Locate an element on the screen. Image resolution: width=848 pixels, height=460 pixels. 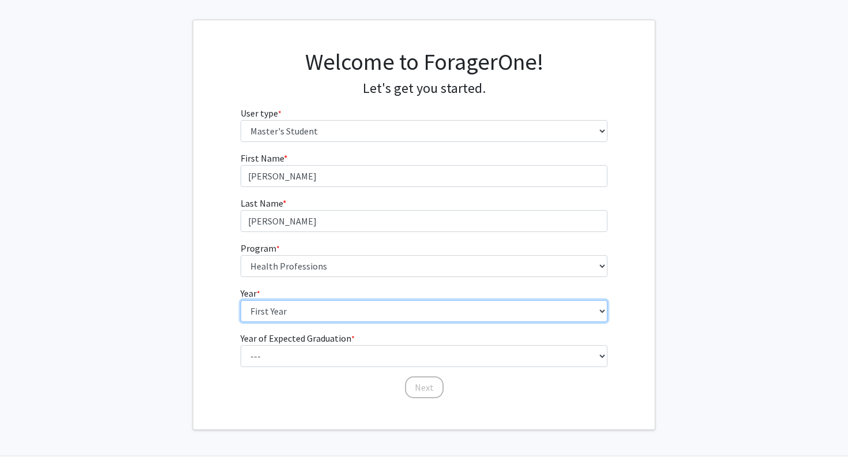
label: User type is located at coordinates (261, 113).